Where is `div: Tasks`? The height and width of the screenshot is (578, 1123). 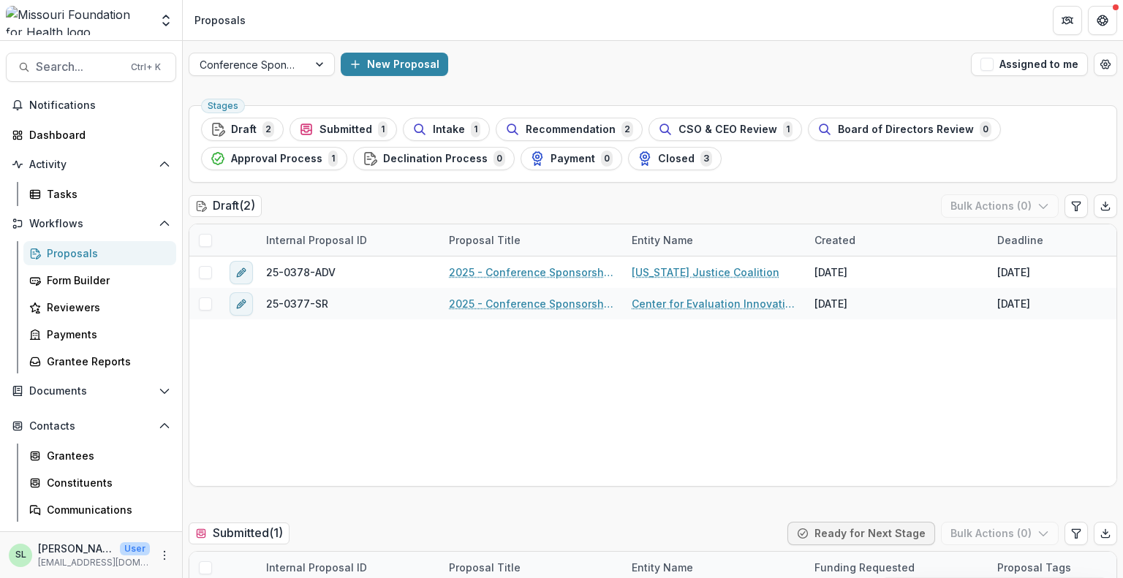
div: Tasks is located at coordinates (105, 194).